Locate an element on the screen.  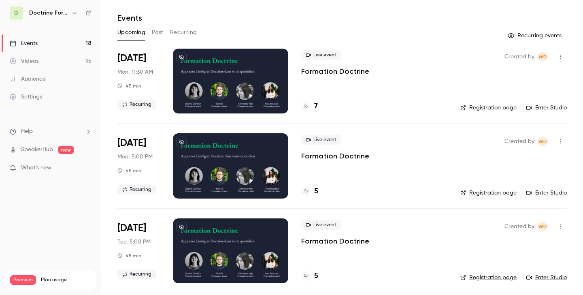
div: Sep 15 Mon, 5:00 PM (Europe/Paris) is located at coordinates (139, 166).